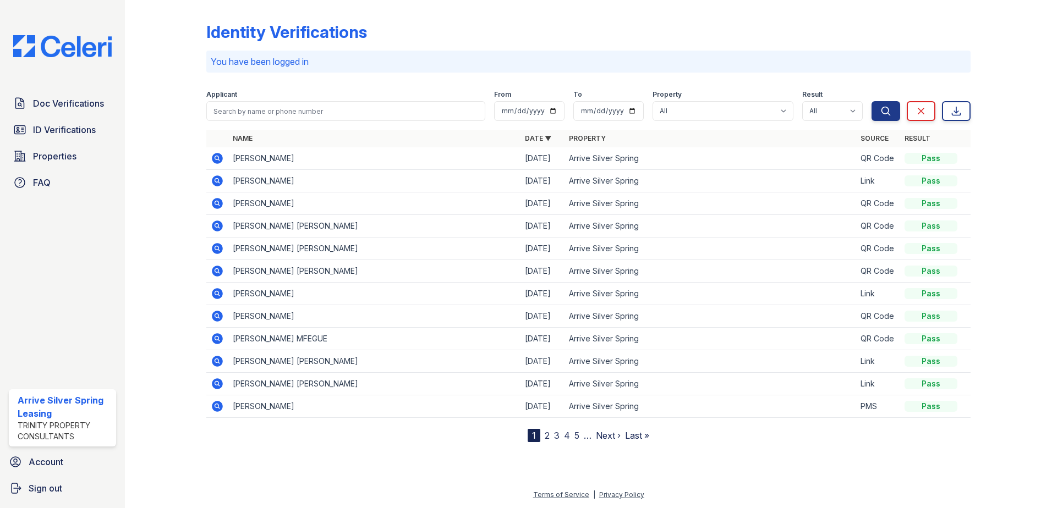 The height and width of the screenshot is (508, 1052). I want to click on a: Account, so click(62, 462).